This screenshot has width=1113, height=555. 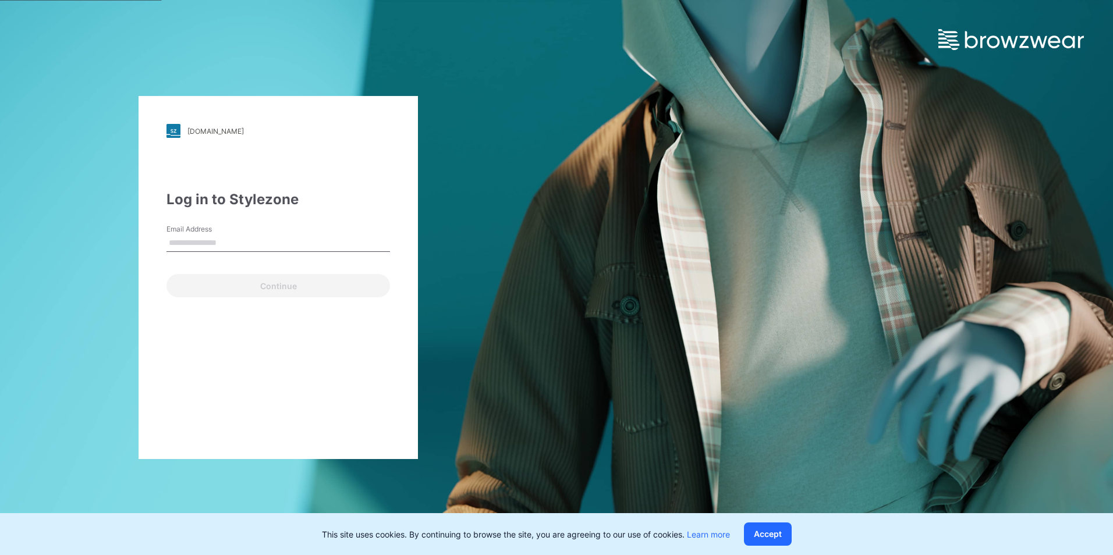 What do you see at coordinates (173, 131) in the screenshot?
I see `img: stylezone-logo.562084cfcfab977791bfbf7441f1a819.svg` at bounding box center [173, 131].